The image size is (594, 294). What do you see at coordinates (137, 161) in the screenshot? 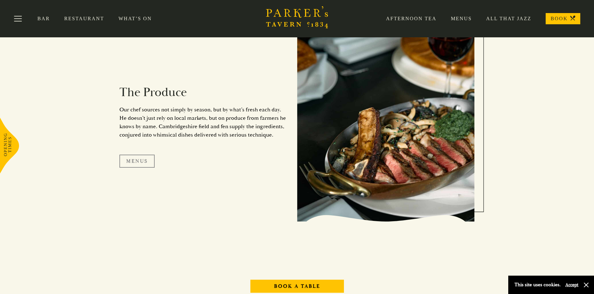
I see `a: Menus` at bounding box center [137, 161].